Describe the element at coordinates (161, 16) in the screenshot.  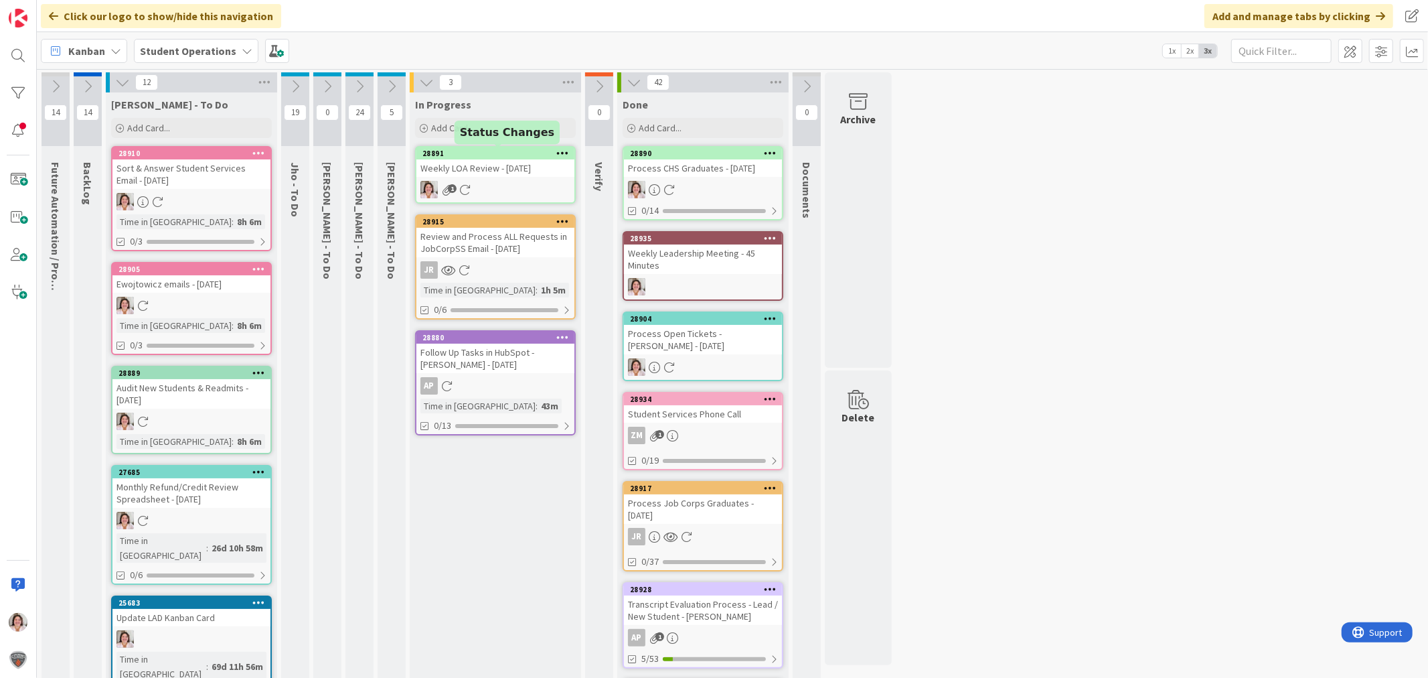
I see `div: Click our logo to show/hide this navigation` at that location.